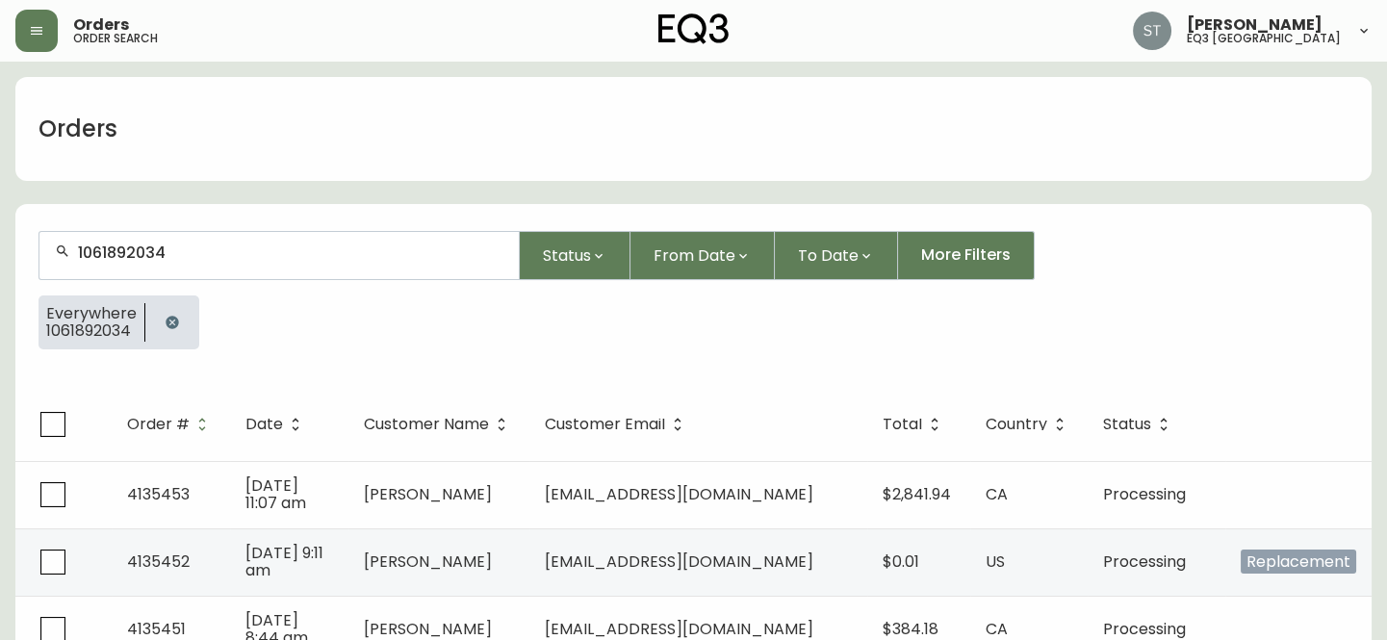 The width and height of the screenshot is (1387, 640). I want to click on span: More Filters, so click(965, 255).